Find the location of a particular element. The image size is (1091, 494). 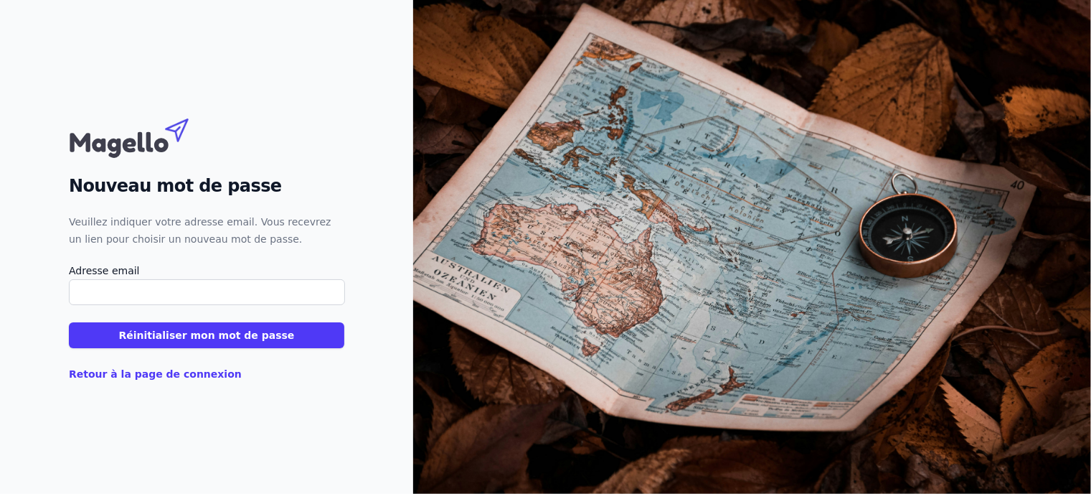

a: Retour à la page de connexion is located at coordinates (155, 374).